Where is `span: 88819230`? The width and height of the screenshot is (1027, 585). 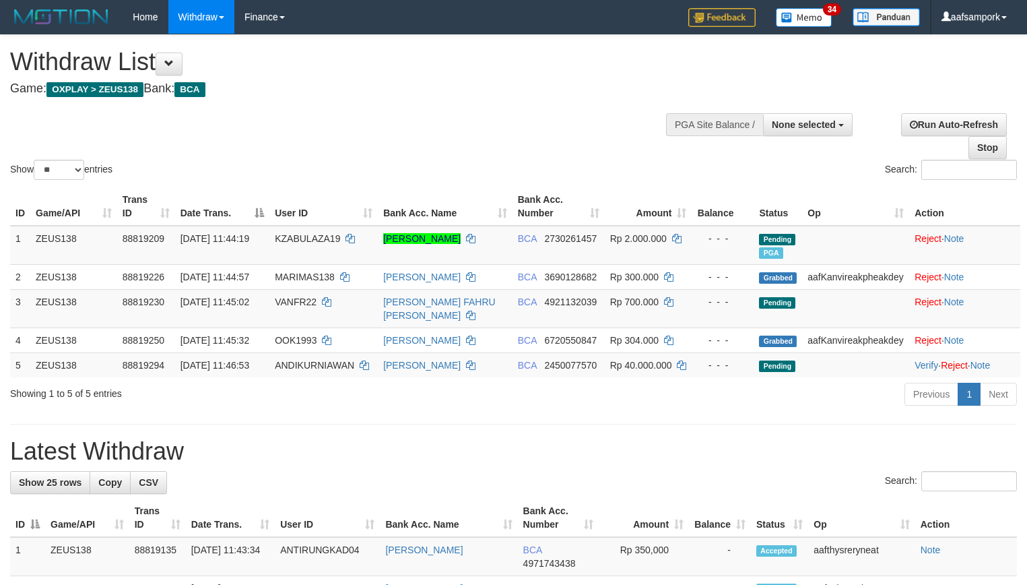
span: 88819230 is located at coordinates (143, 302).